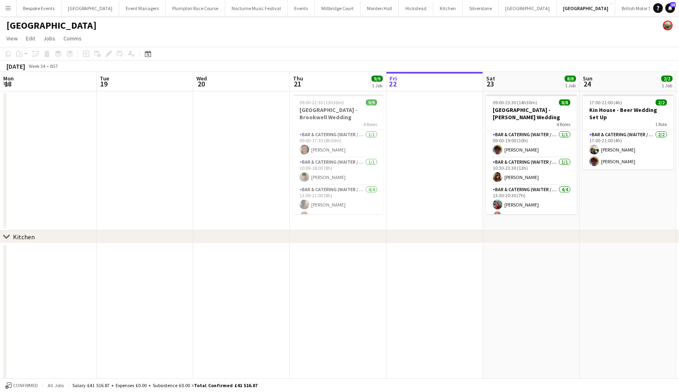 This screenshot has width=679, height=392. What do you see at coordinates (587, 84) in the screenshot?
I see `span: 24` at bounding box center [587, 84].